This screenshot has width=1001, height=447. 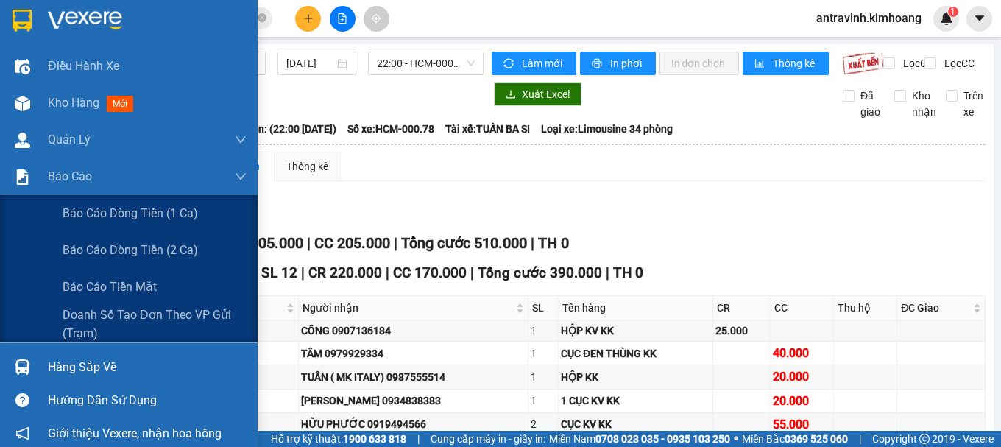 I want to click on div: 40.000, so click(x=802, y=353).